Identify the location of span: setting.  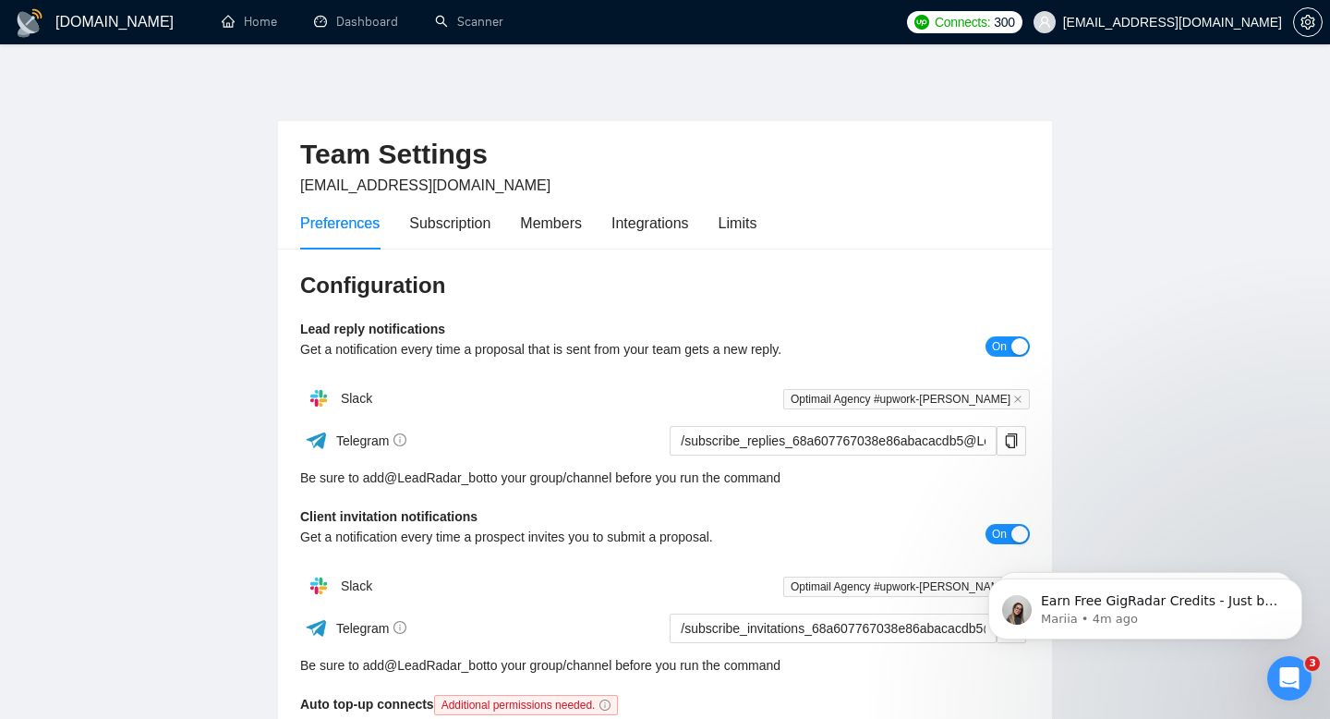
(1308, 22).